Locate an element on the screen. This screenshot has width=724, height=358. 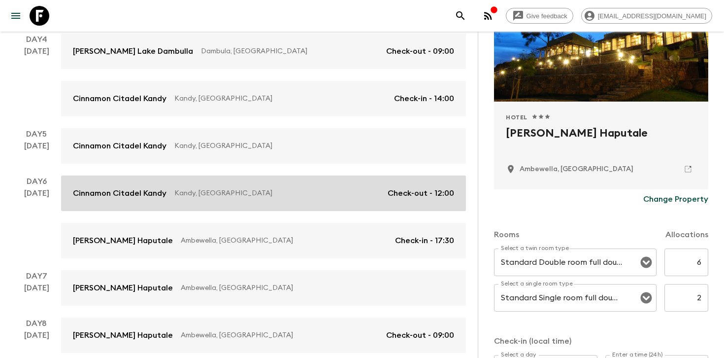
p: Check-in - 14:00 is located at coordinates (424, 98).